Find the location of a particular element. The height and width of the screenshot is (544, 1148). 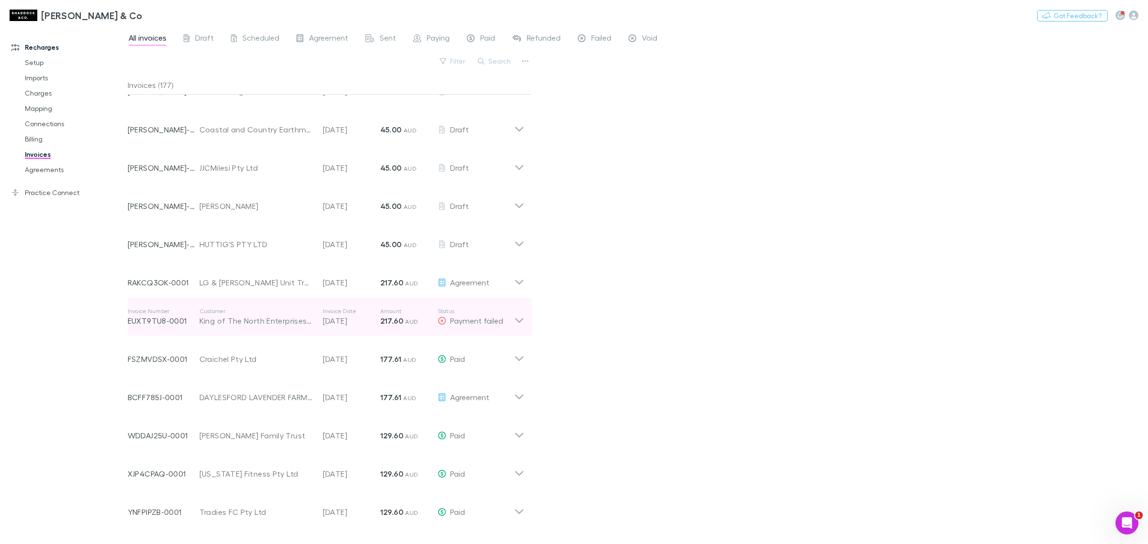

span: Void is located at coordinates (650, 39).